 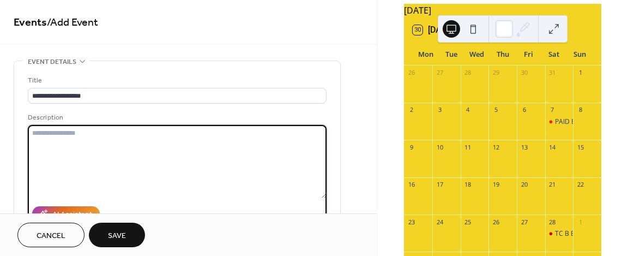 What do you see at coordinates (51, 234) in the screenshot?
I see `button: Cancel` at bounding box center [51, 234].